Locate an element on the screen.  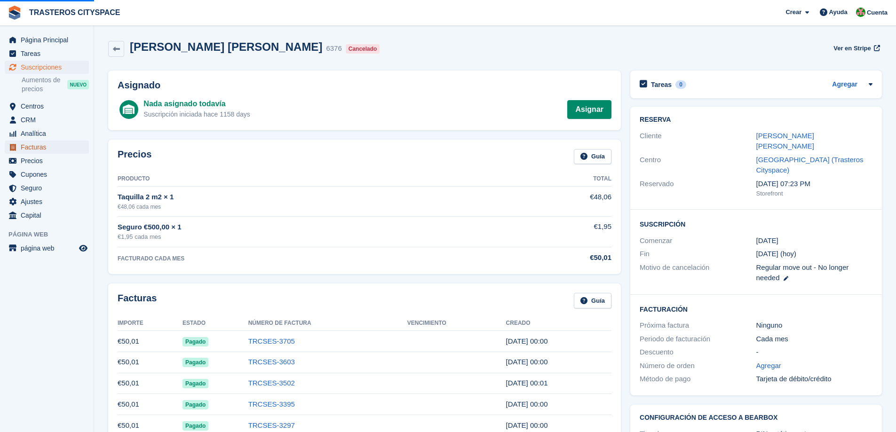
div: Cancelado is located at coordinates (363, 49).